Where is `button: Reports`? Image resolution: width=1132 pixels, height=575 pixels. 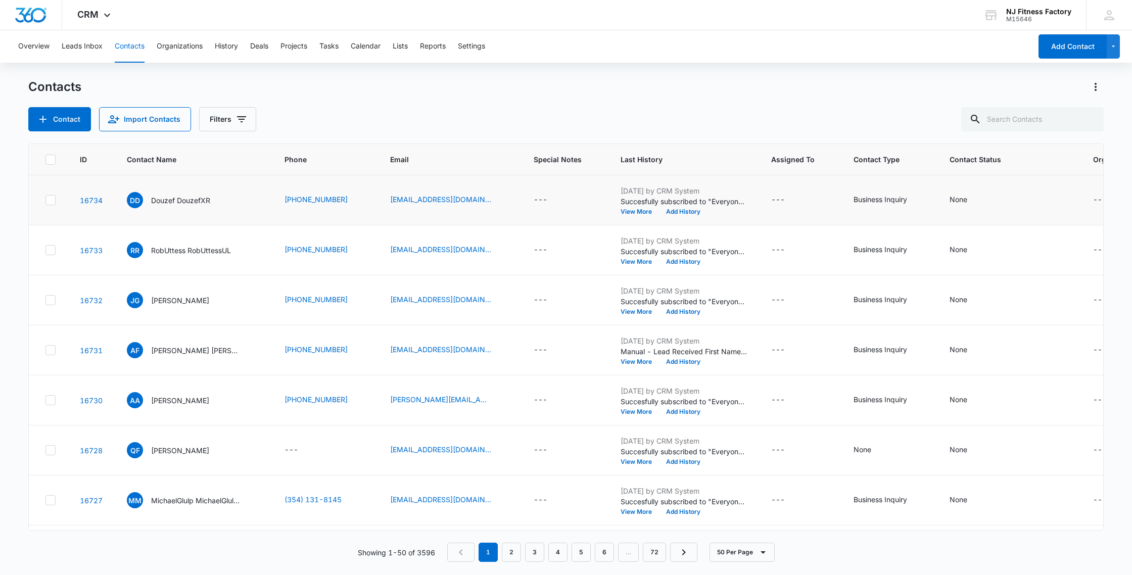 button: Reports is located at coordinates (433, 47).